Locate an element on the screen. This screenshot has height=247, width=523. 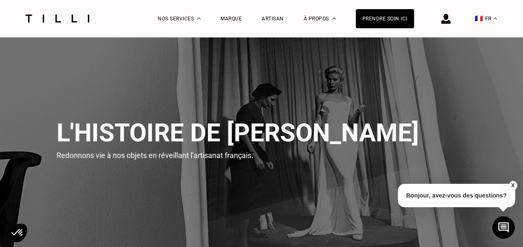
a: Prendre soin ici is located at coordinates (385, 19).